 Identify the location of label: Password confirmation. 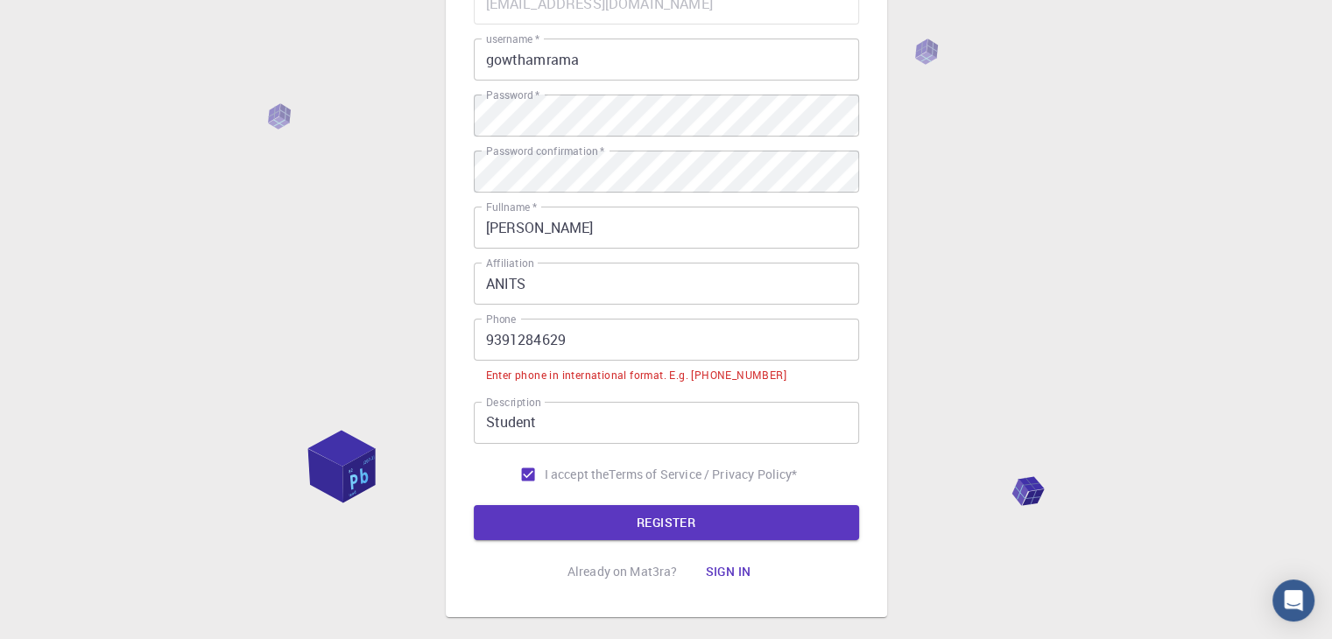
(545, 151).